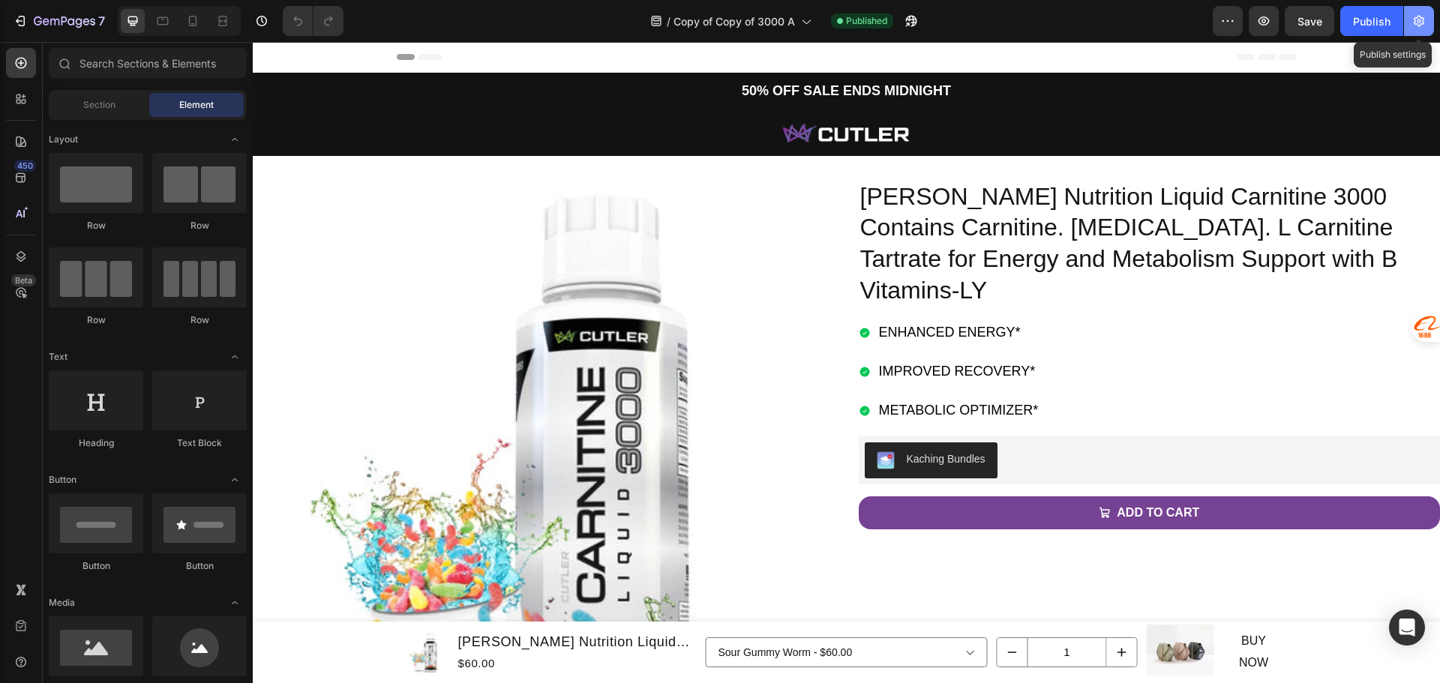 The height and width of the screenshot is (683, 1440). Describe the element at coordinates (1002, 611) in the screenshot. I see `a: BUY NOW` at that location.